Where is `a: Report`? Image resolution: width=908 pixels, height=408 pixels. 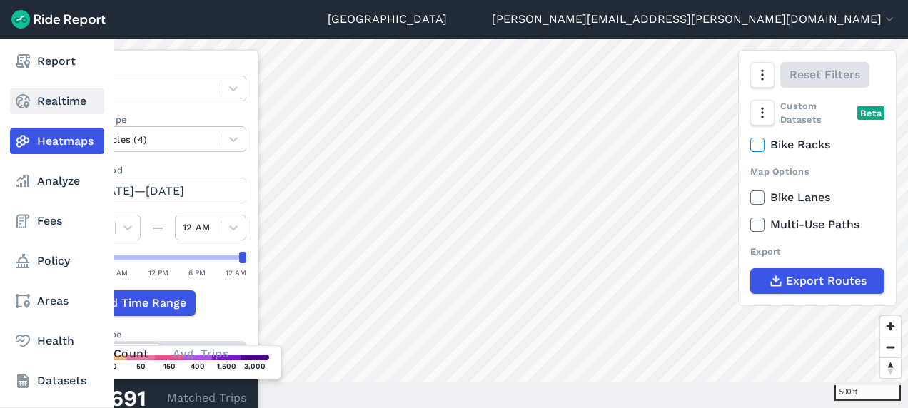 a: Report is located at coordinates (57, 61).